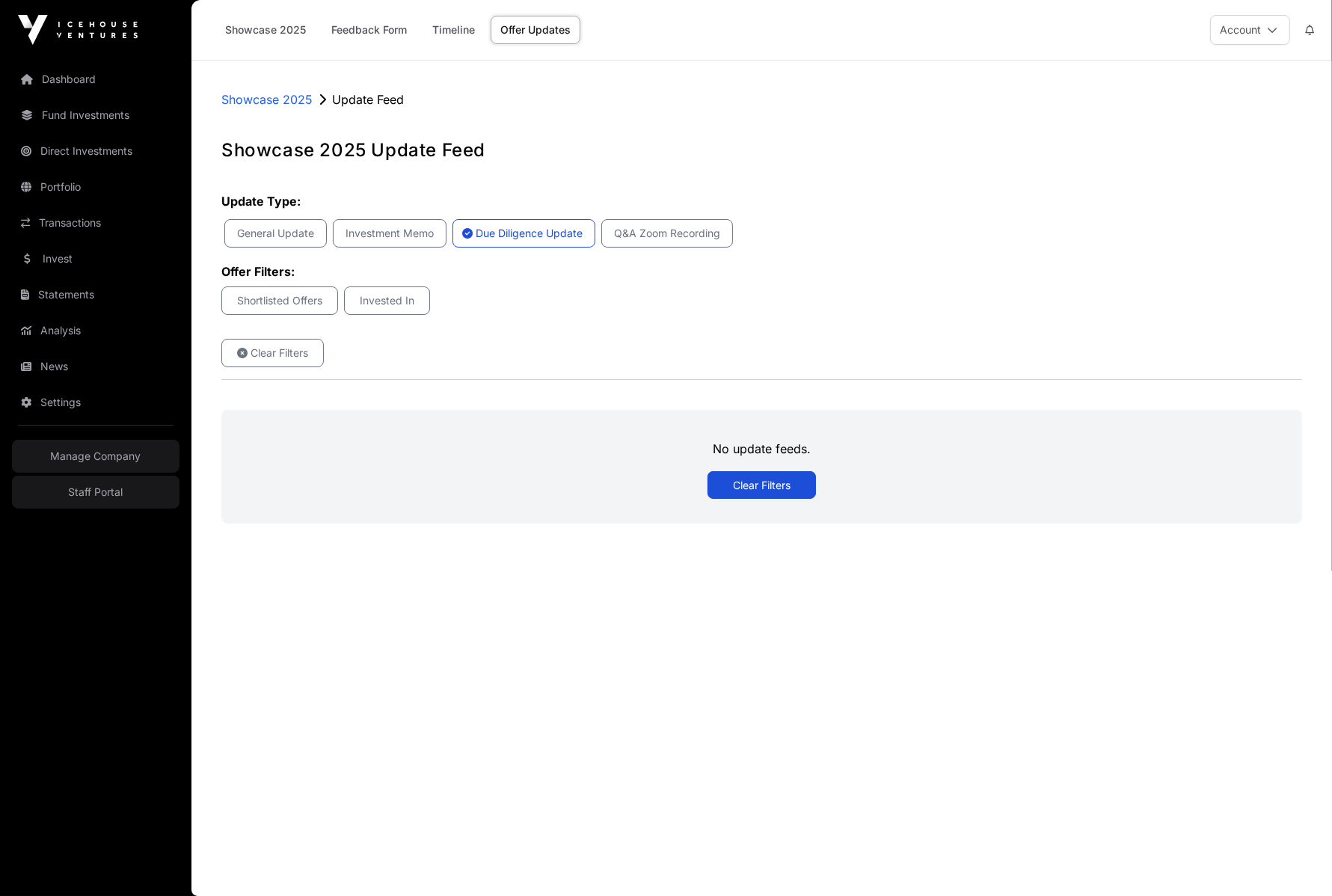  Describe the element at coordinates (1295, 861) in the screenshot. I see `div: Chat Widget` at that location.